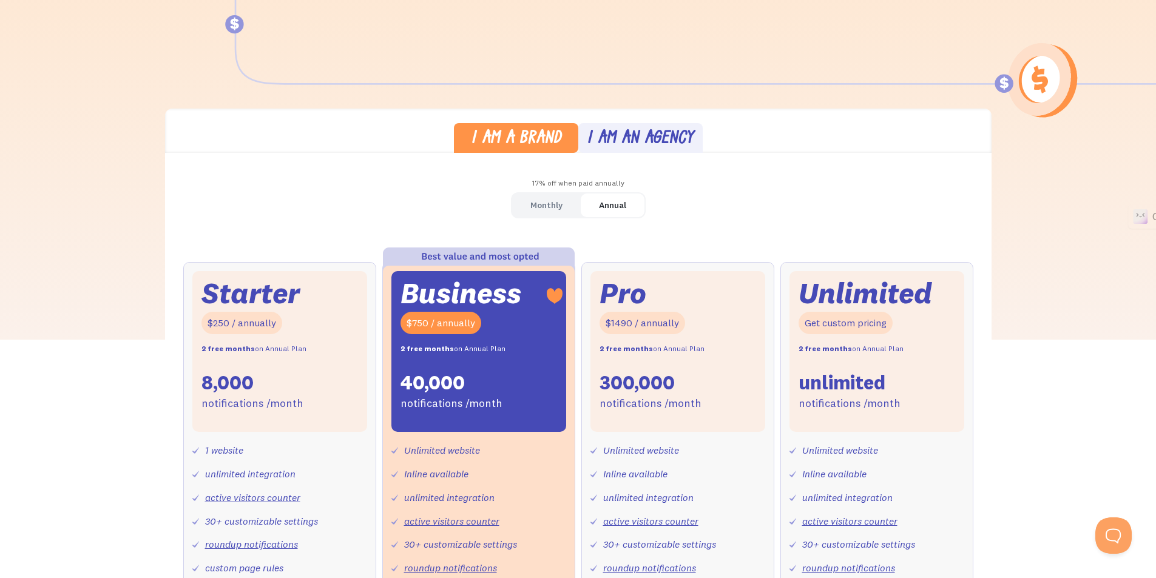 This screenshot has width=1156, height=578. I want to click on div: Monthly, so click(546, 205).